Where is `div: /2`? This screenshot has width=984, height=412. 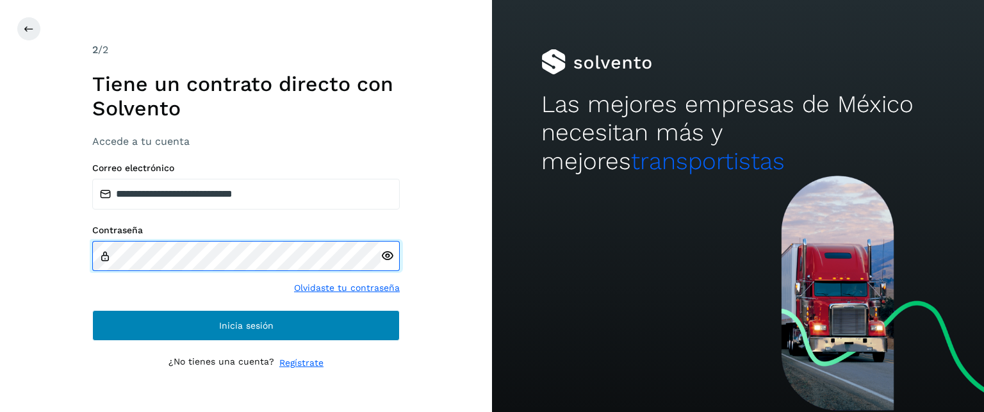 div: /2 is located at coordinates (246, 50).